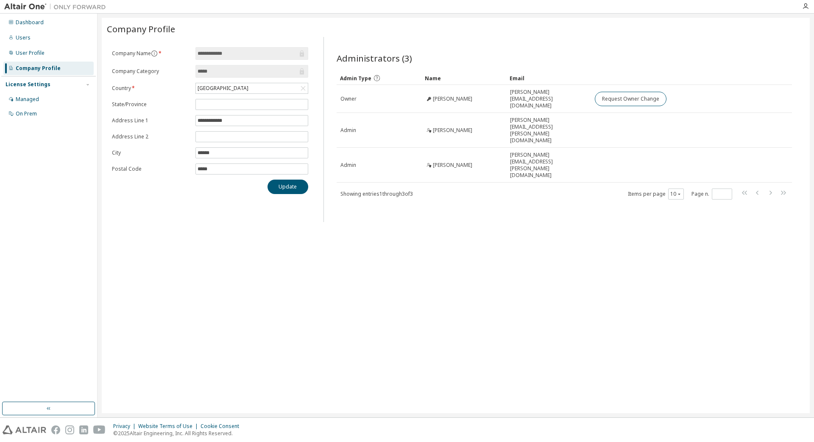 The image size is (814, 442). What do you see at coordinates (84, 429) in the screenshot?
I see `img: linkedin.svg` at bounding box center [84, 429].